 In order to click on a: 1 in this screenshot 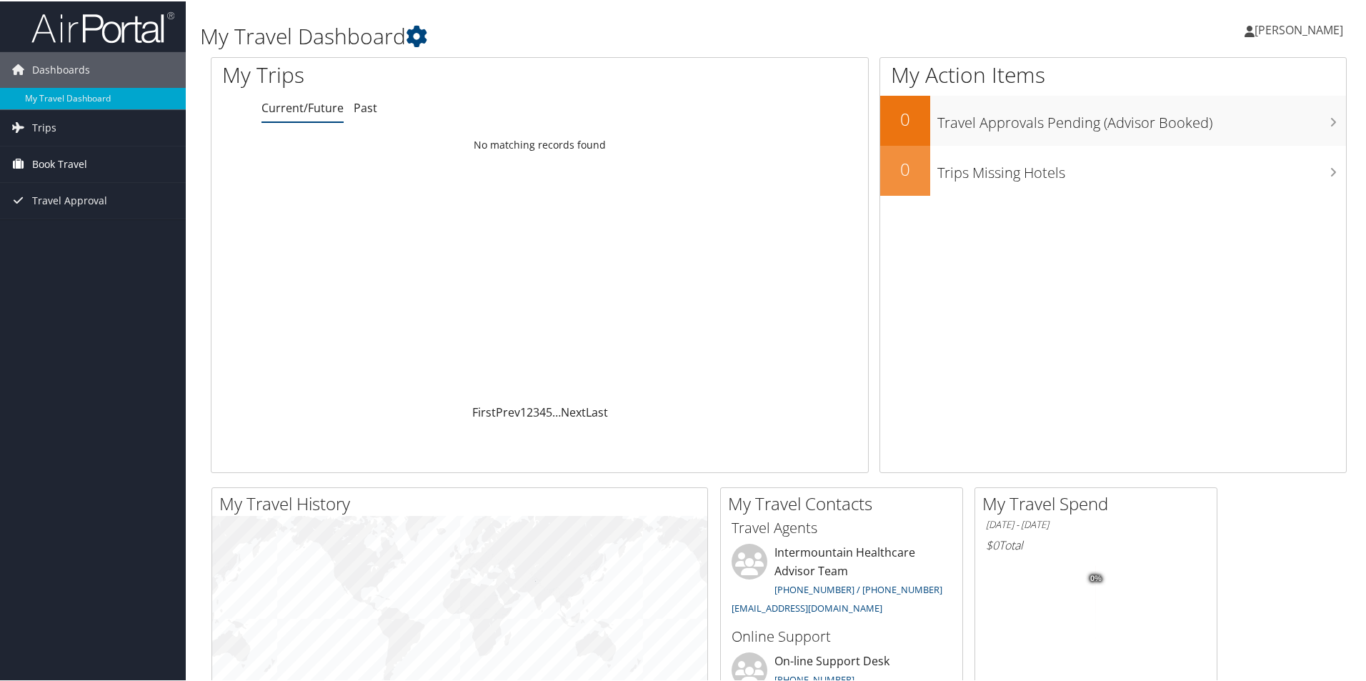, I will do `click(523, 411)`.